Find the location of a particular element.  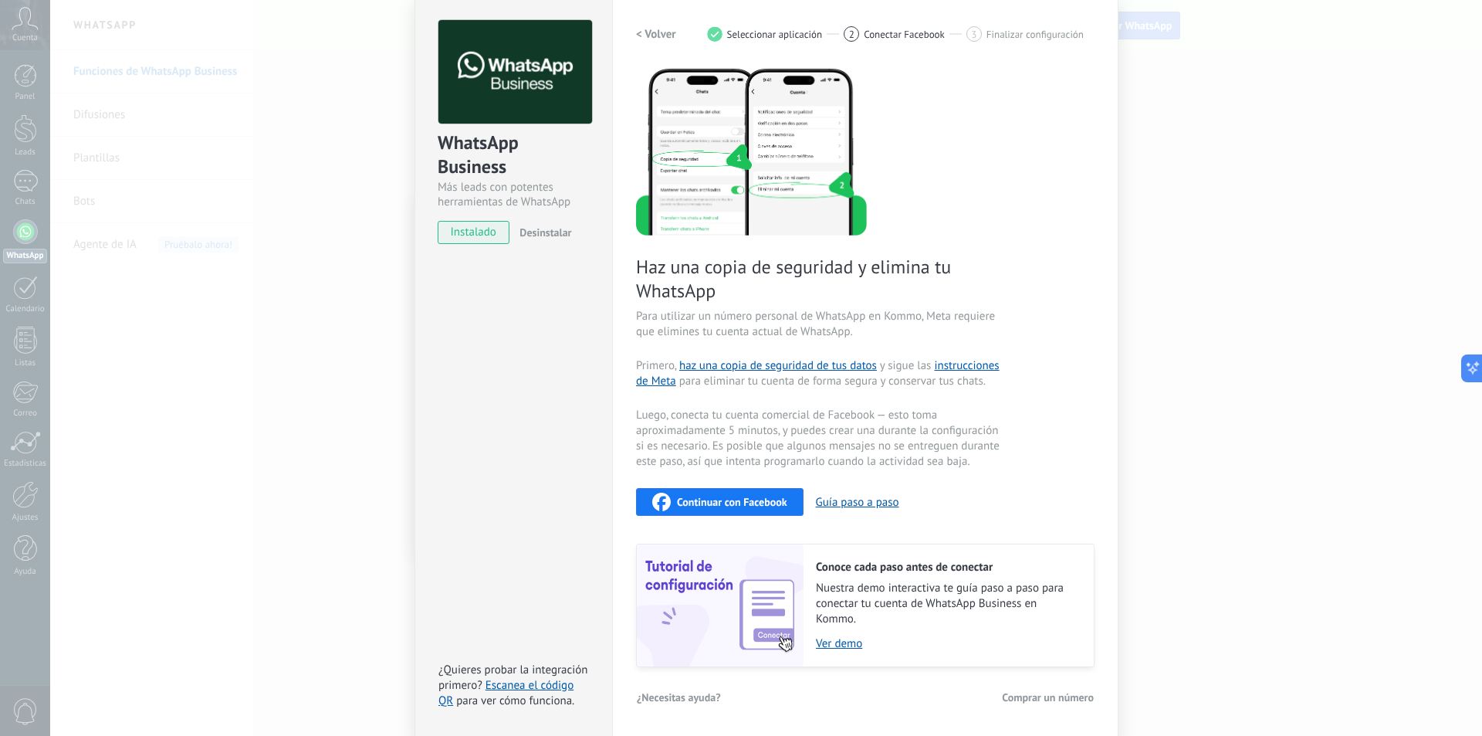

span: ¿Necesitas ayuda? is located at coordinates (679, 697).